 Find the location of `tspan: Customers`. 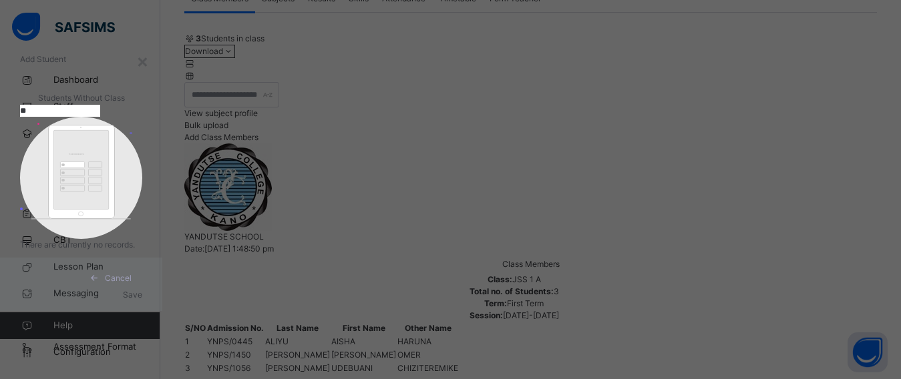

tspan: Customers is located at coordinates (76, 154).